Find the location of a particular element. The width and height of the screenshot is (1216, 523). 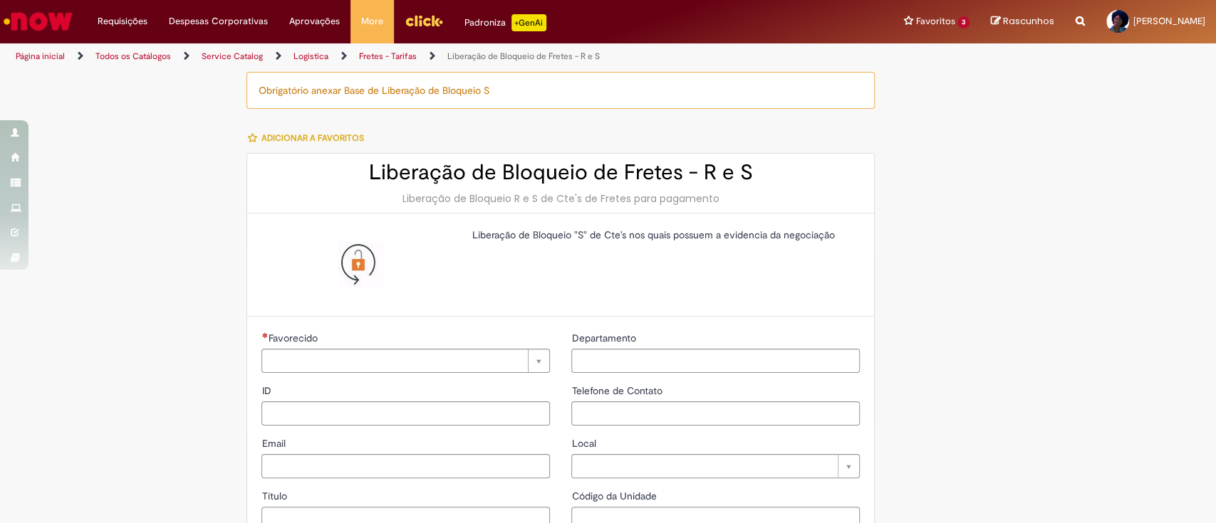

span: ID is located at coordinates (267, 391).